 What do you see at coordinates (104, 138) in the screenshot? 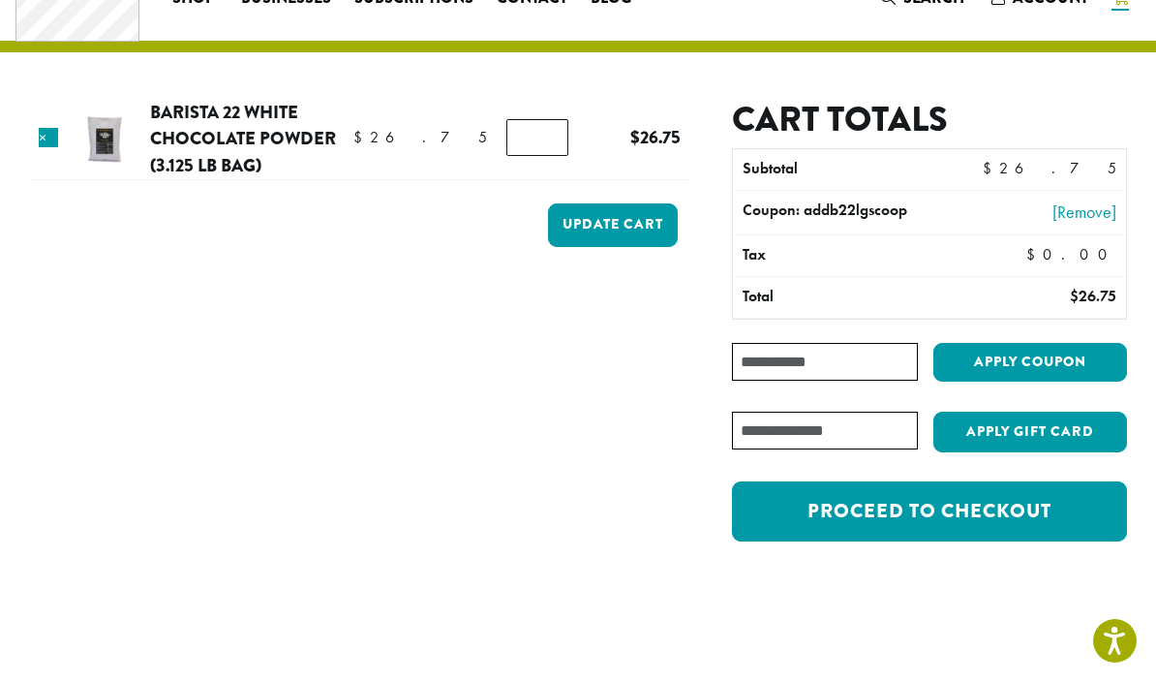
I see `img: Barista 22 Sweet Ground White Chocolate Powder` at bounding box center [104, 138].